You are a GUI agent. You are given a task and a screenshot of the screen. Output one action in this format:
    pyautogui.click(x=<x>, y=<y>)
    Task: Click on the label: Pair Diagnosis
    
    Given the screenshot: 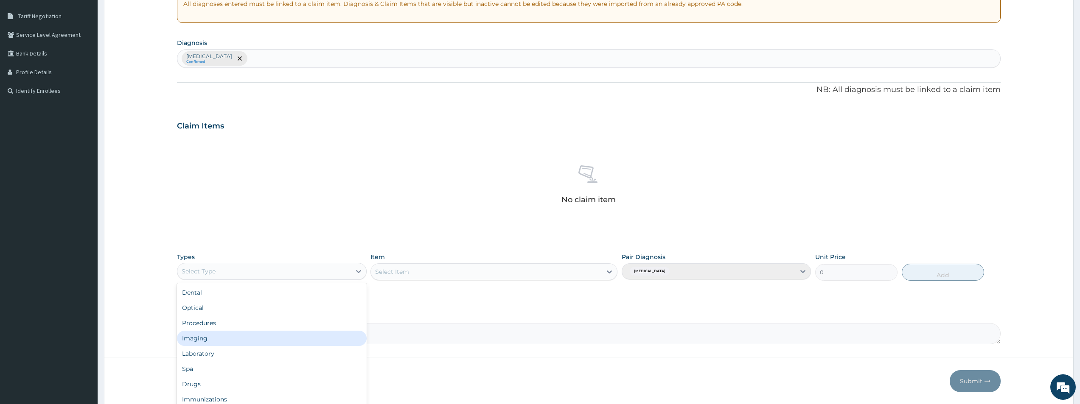 What is the action you would take?
    pyautogui.click(x=643, y=257)
    